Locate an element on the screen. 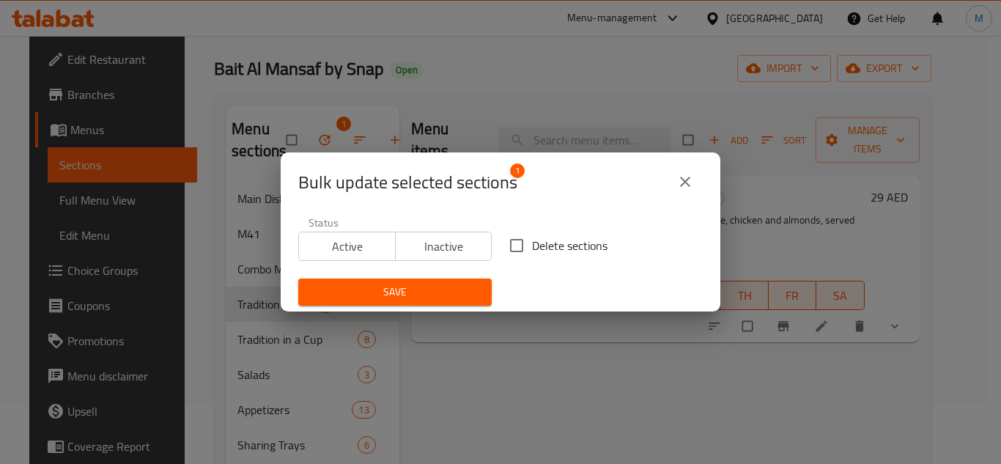  button: Save is located at coordinates (395, 292).